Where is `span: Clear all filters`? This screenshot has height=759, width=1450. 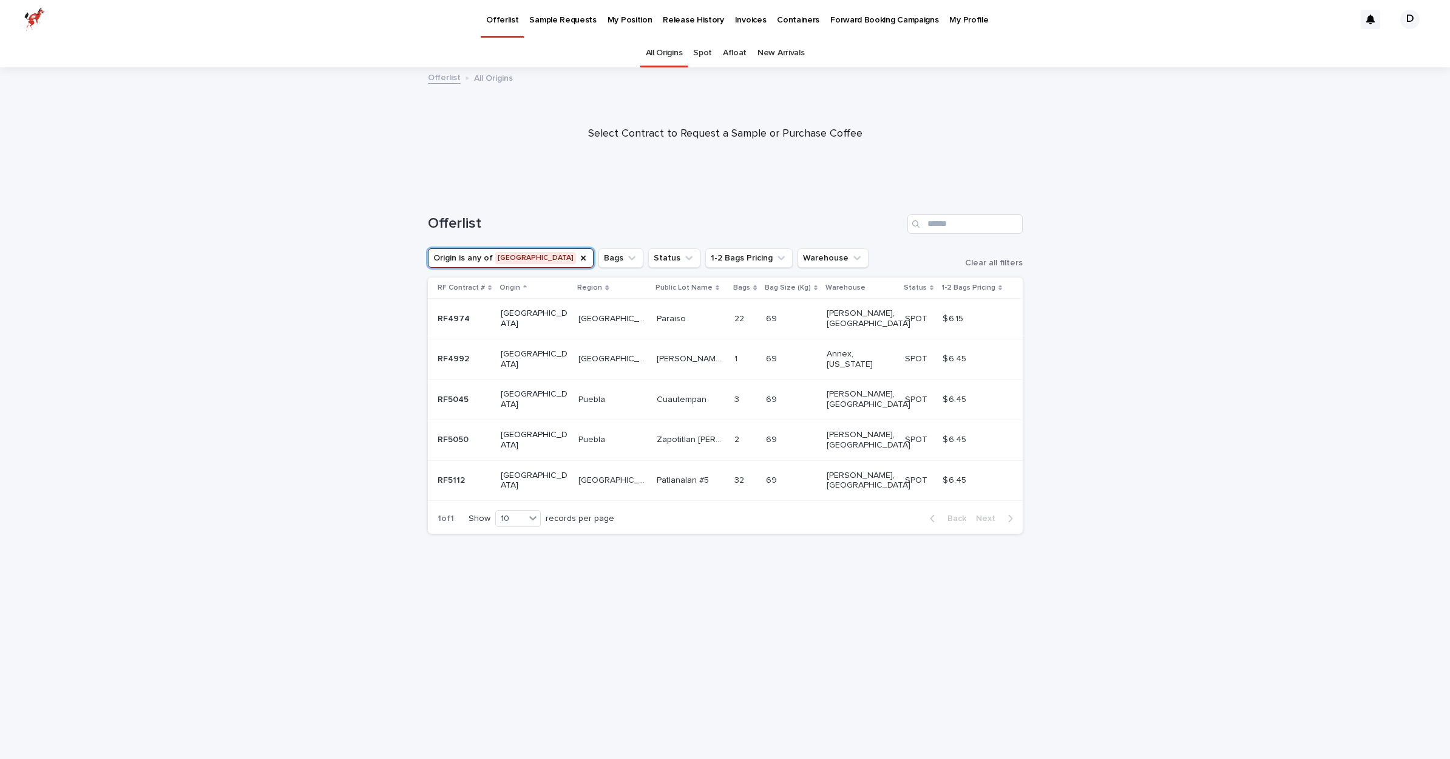
span: Clear all filters is located at coordinates (994, 263).